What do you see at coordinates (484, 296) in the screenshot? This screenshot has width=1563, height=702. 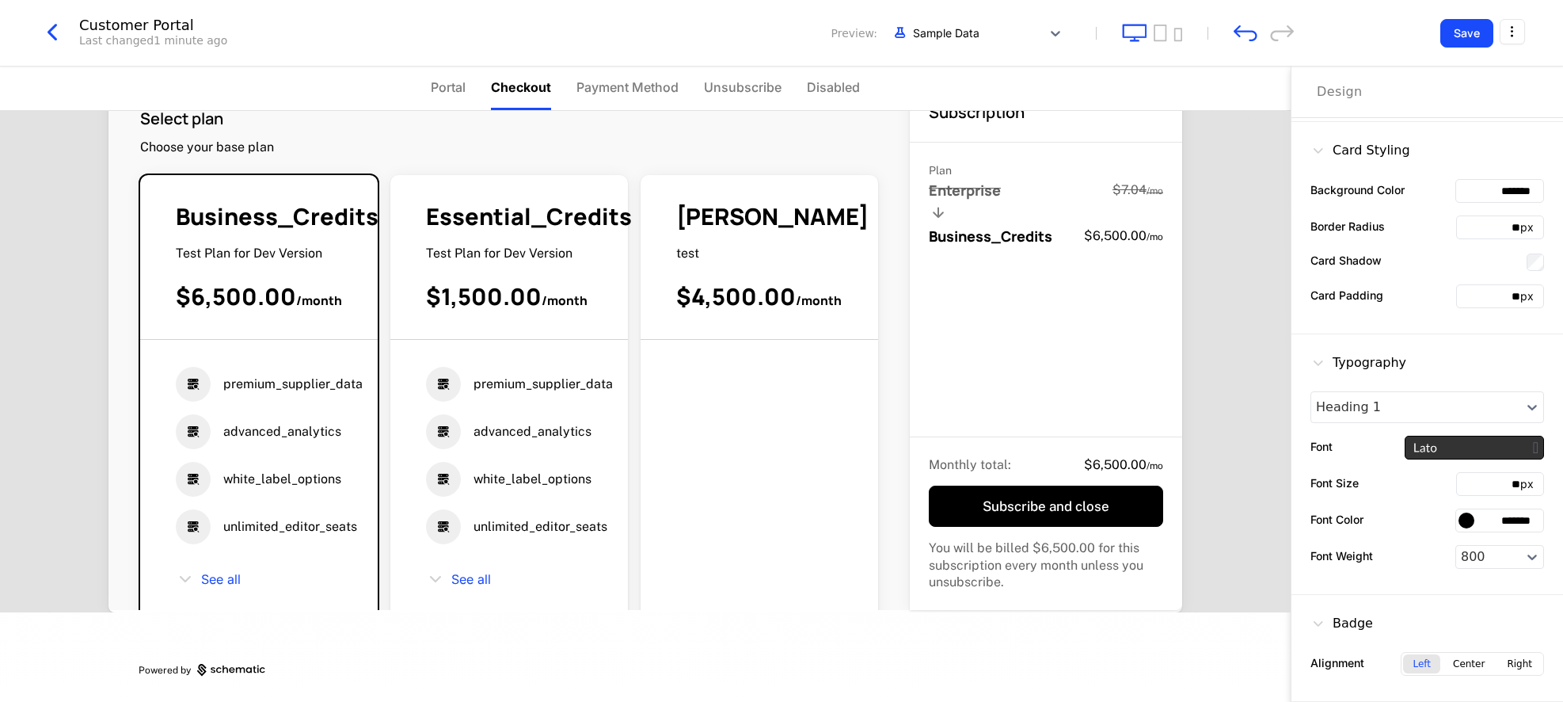 I see `span: $1,500.00` at bounding box center [484, 296].